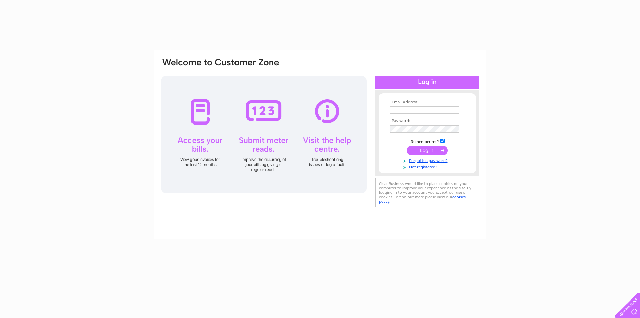  I want to click on a: Forgotten password?, so click(428, 160).